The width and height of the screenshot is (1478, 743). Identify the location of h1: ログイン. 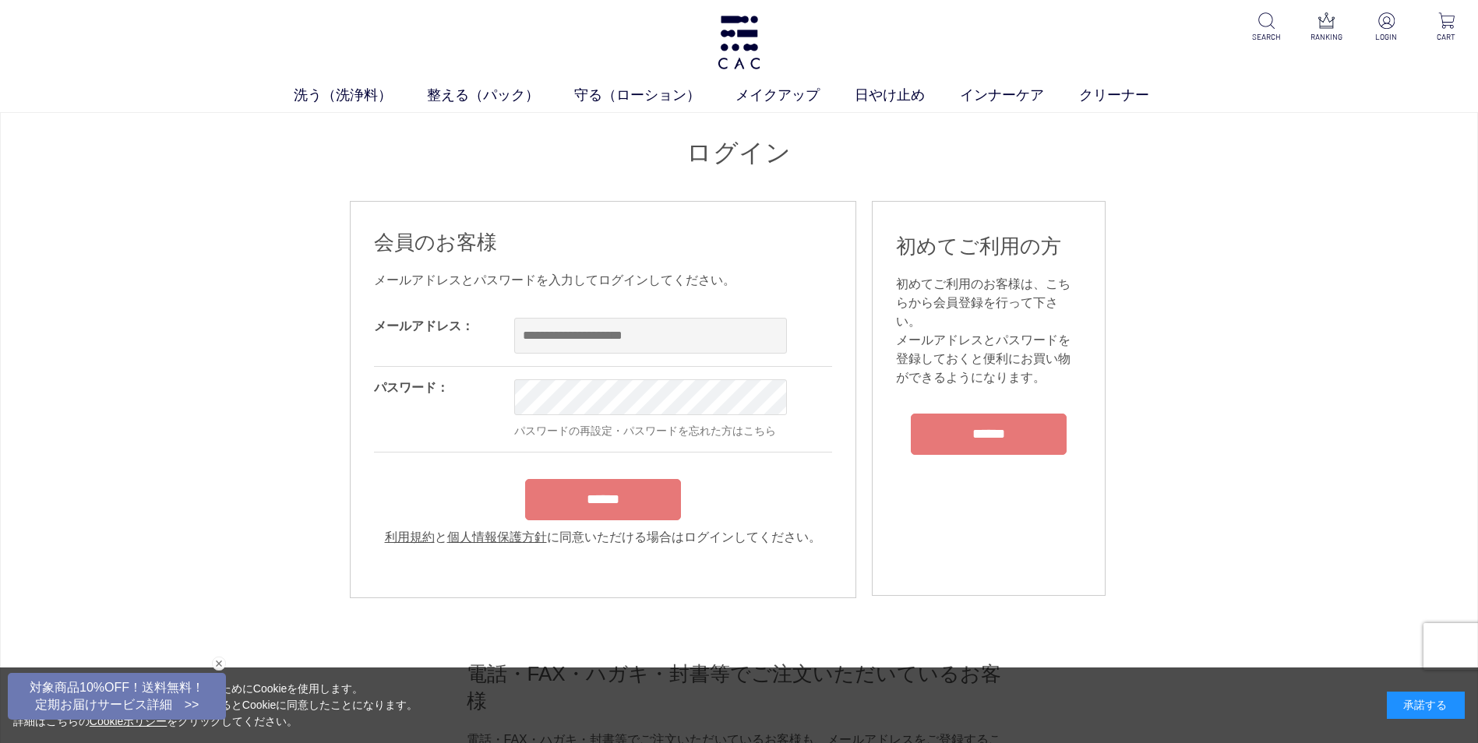
(739, 153).